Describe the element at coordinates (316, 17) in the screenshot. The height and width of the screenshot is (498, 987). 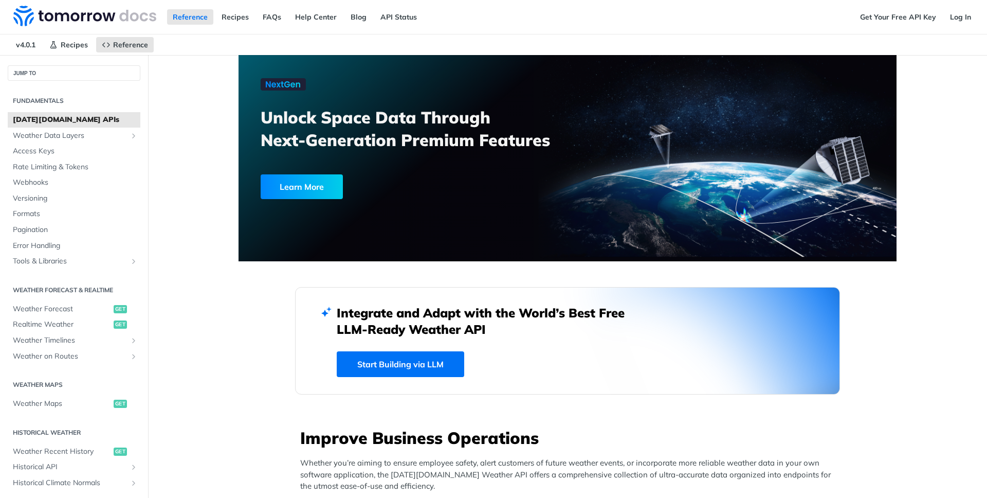
I see `a: Help Center` at that location.